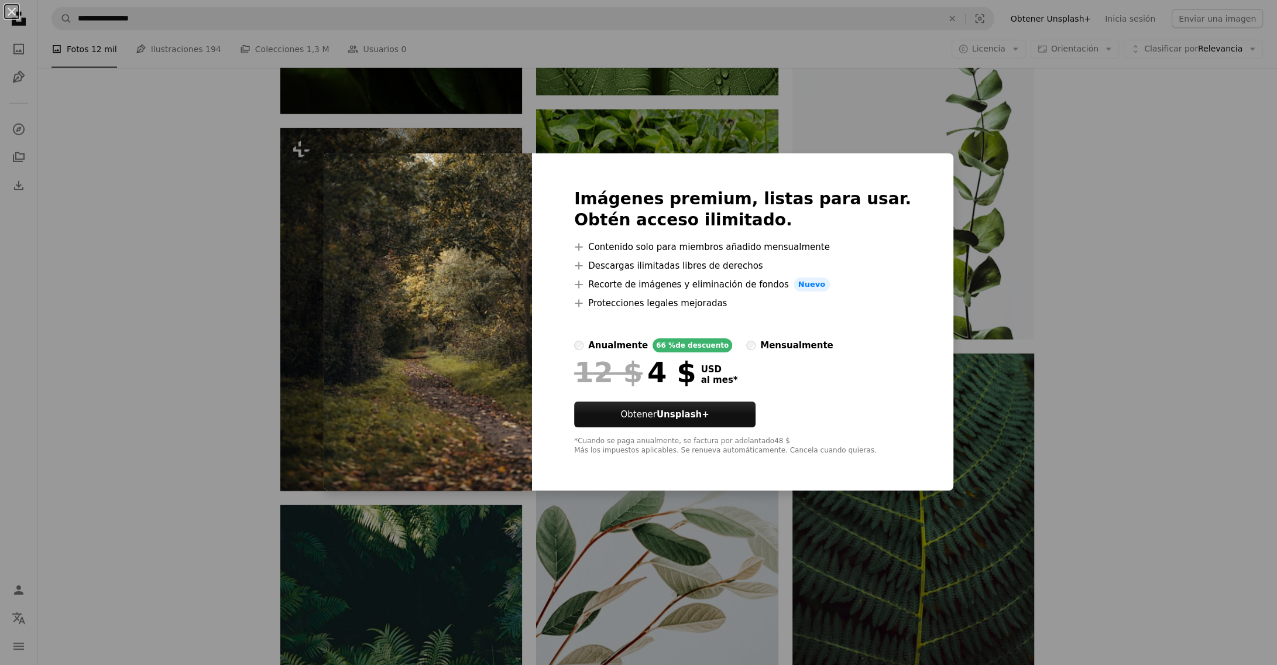 This screenshot has height=665, width=1277. Describe the element at coordinates (743, 284) in the screenshot. I see `li: Recorte de imágenes y eliminación de fondos` at that location.